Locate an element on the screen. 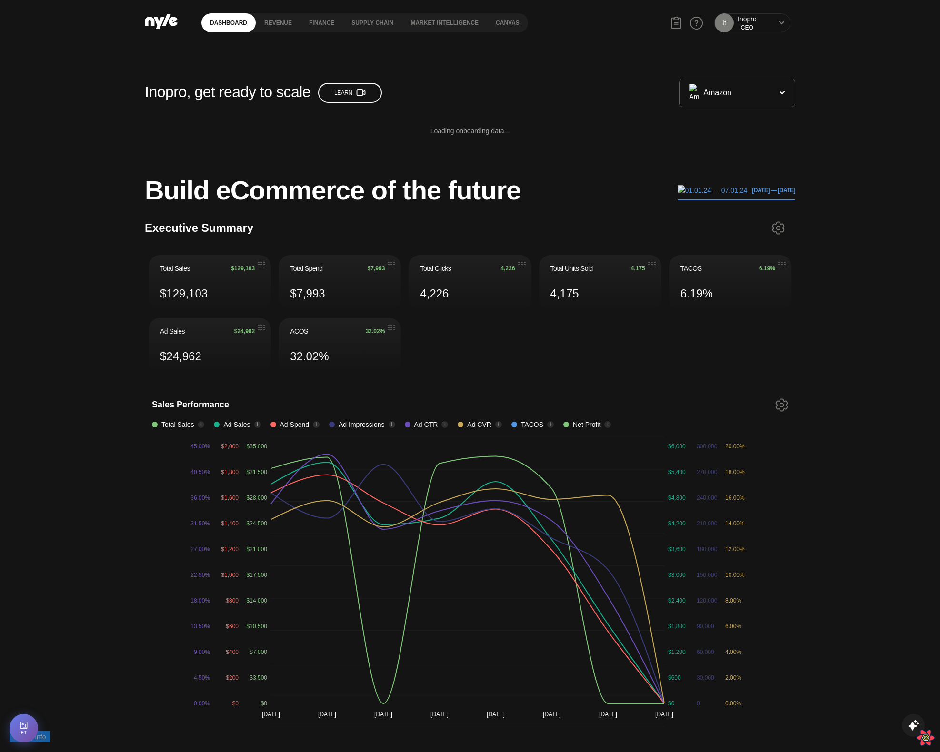  tspan: 27.00% is located at coordinates (200, 549).